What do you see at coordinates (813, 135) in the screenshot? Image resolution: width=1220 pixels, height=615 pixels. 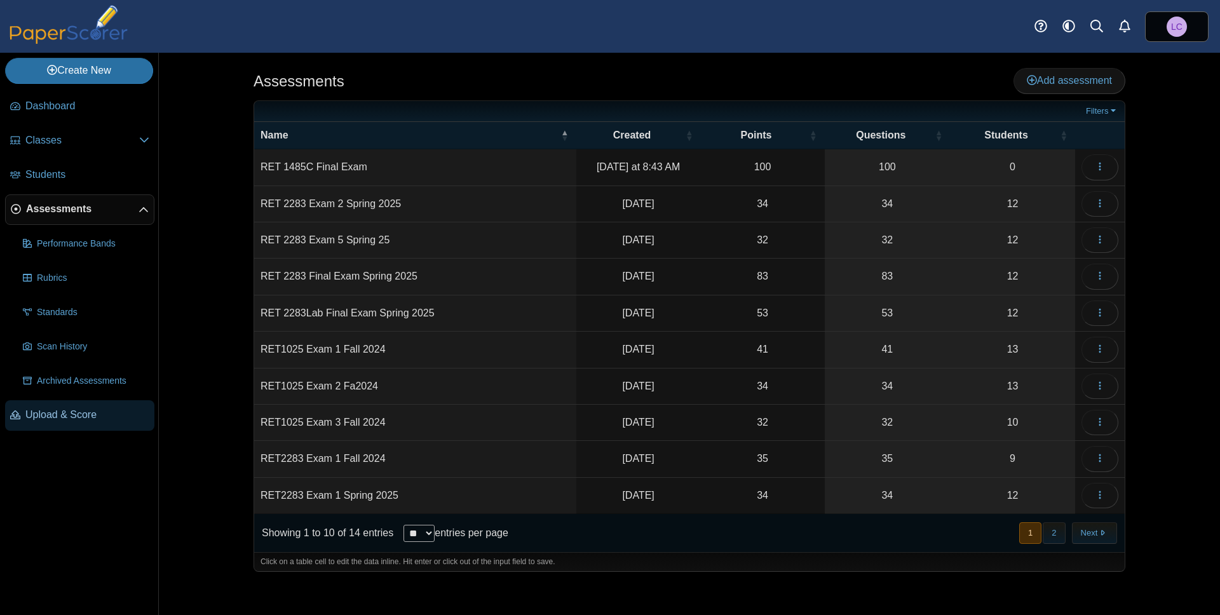 I see `span: Points : Activate to sort` at bounding box center [813, 135].